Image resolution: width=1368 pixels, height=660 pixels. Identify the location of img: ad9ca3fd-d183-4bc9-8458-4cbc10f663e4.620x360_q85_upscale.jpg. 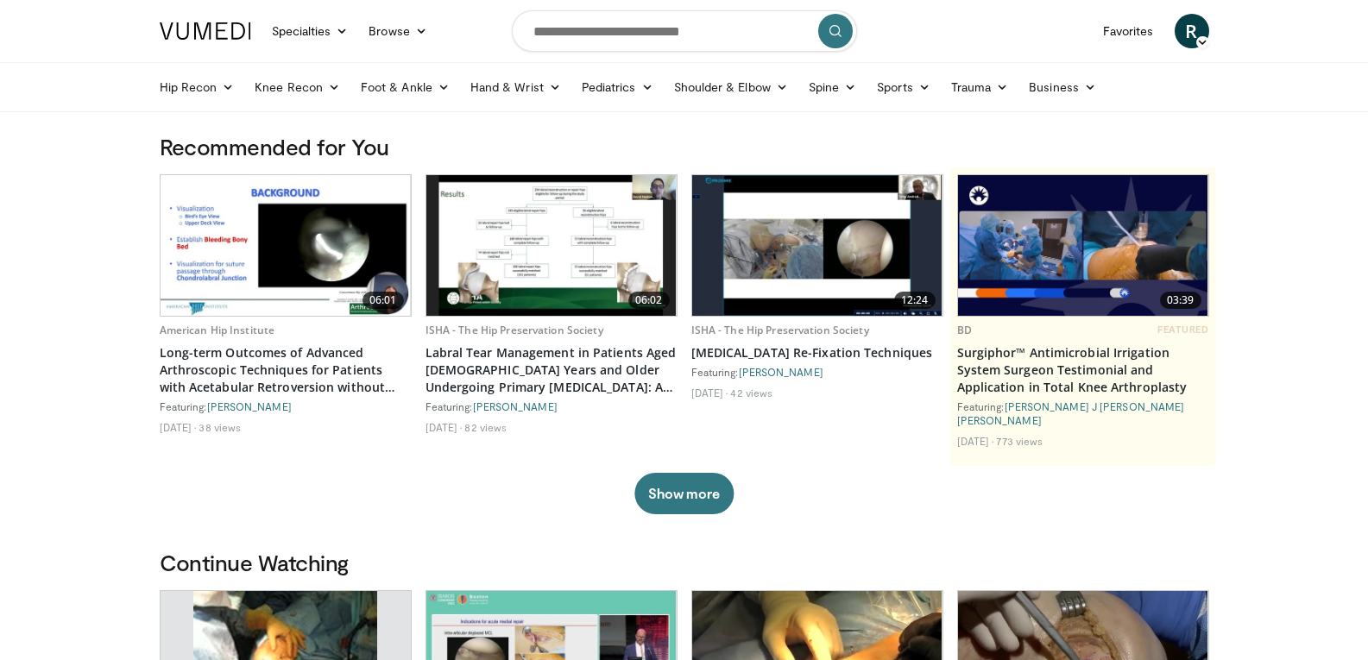
(551, 245).